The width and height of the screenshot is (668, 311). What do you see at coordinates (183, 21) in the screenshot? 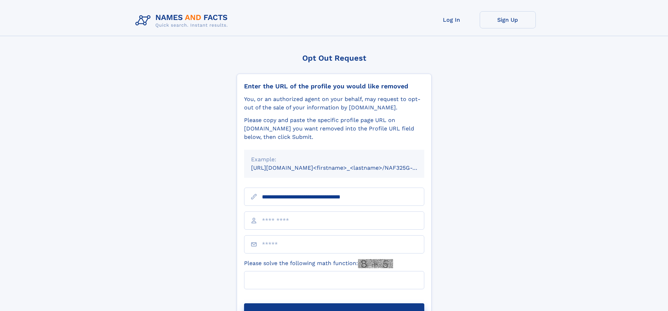
I see `img: Logo Names and Facts` at bounding box center [183, 21].